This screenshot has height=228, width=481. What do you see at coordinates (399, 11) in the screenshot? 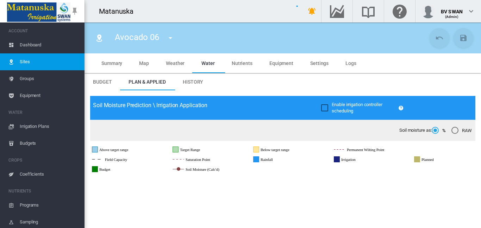
I see `md-icon: Click here for help` at bounding box center [399, 11].